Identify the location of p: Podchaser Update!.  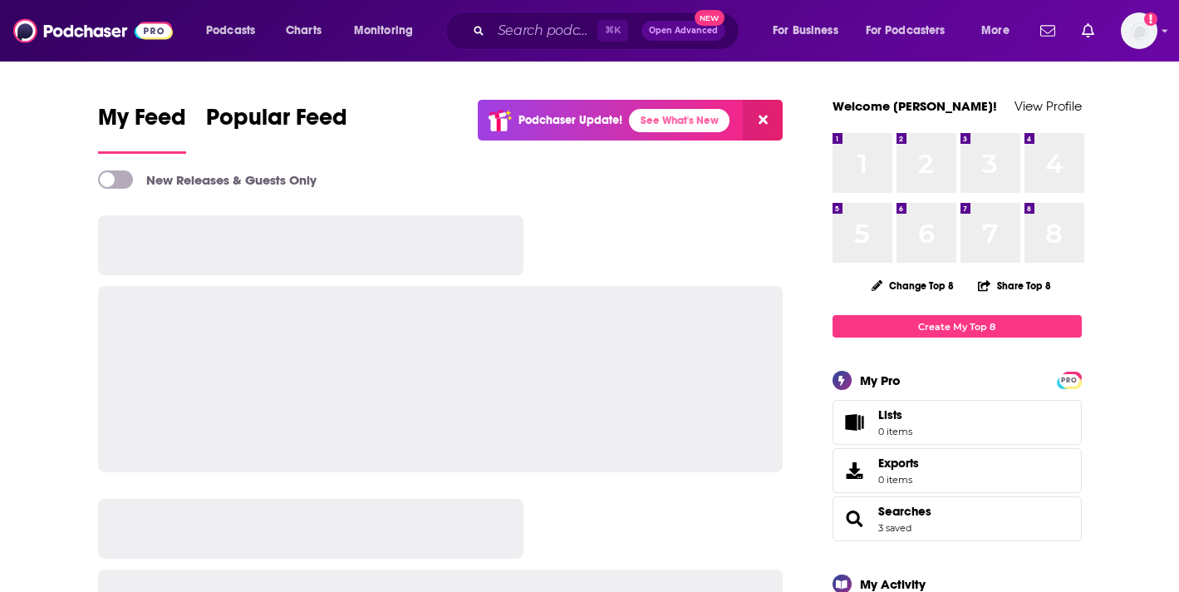
(570, 120).